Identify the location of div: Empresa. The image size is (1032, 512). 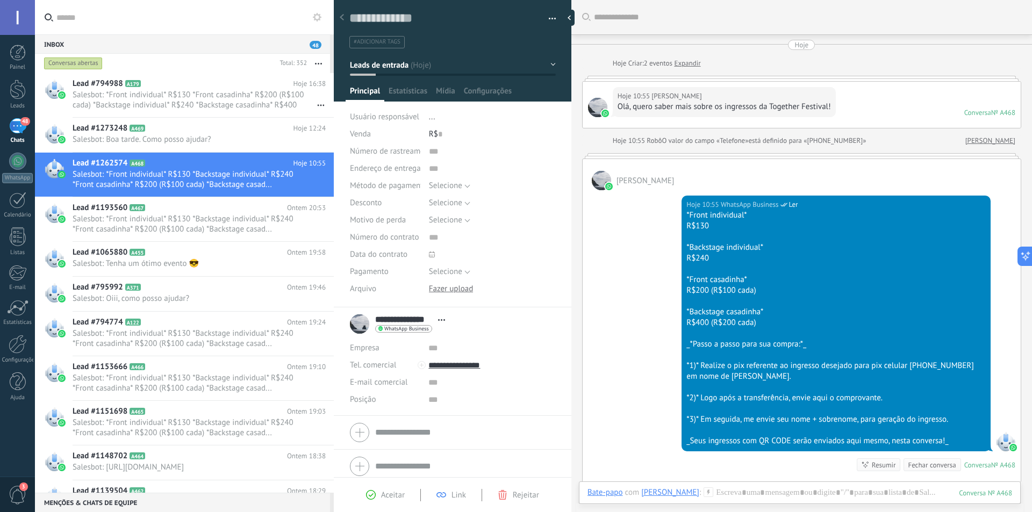
(385, 348).